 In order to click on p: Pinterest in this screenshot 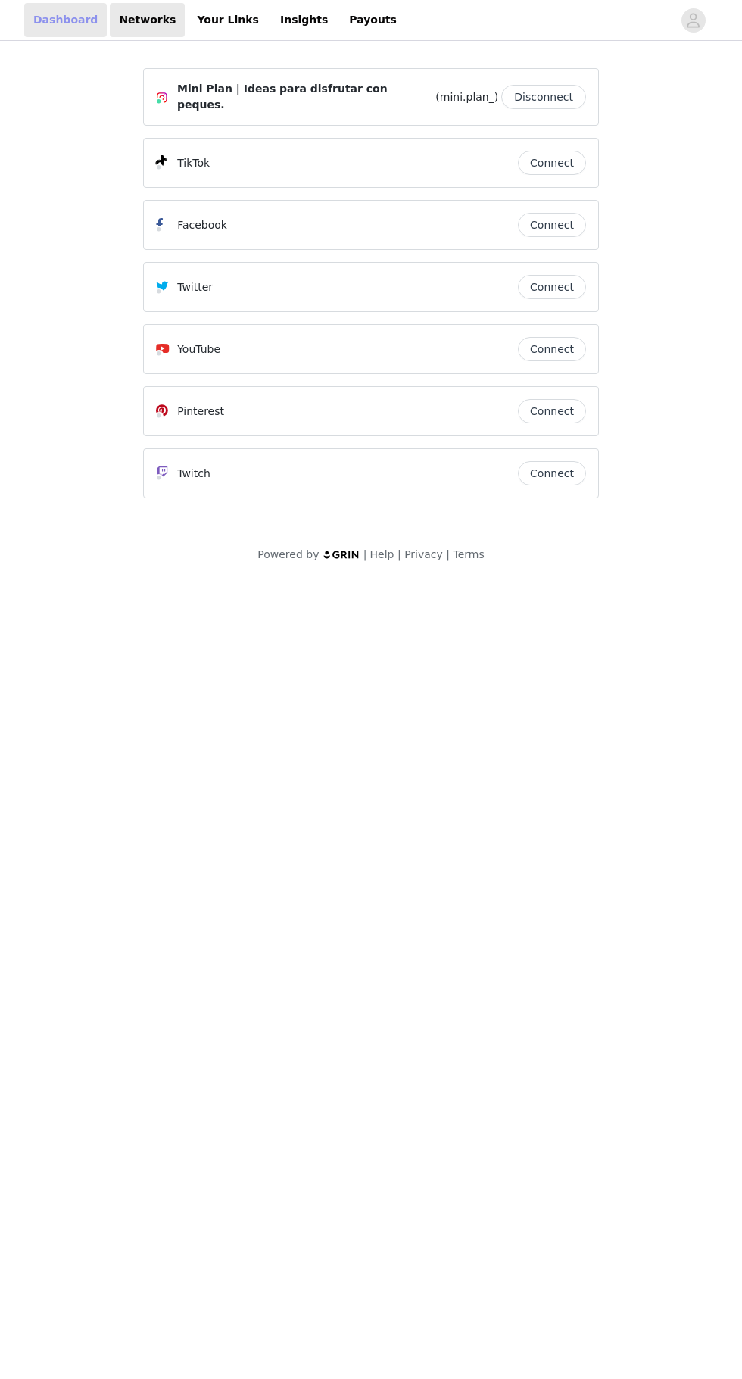, I will do `click(201, 411)`.